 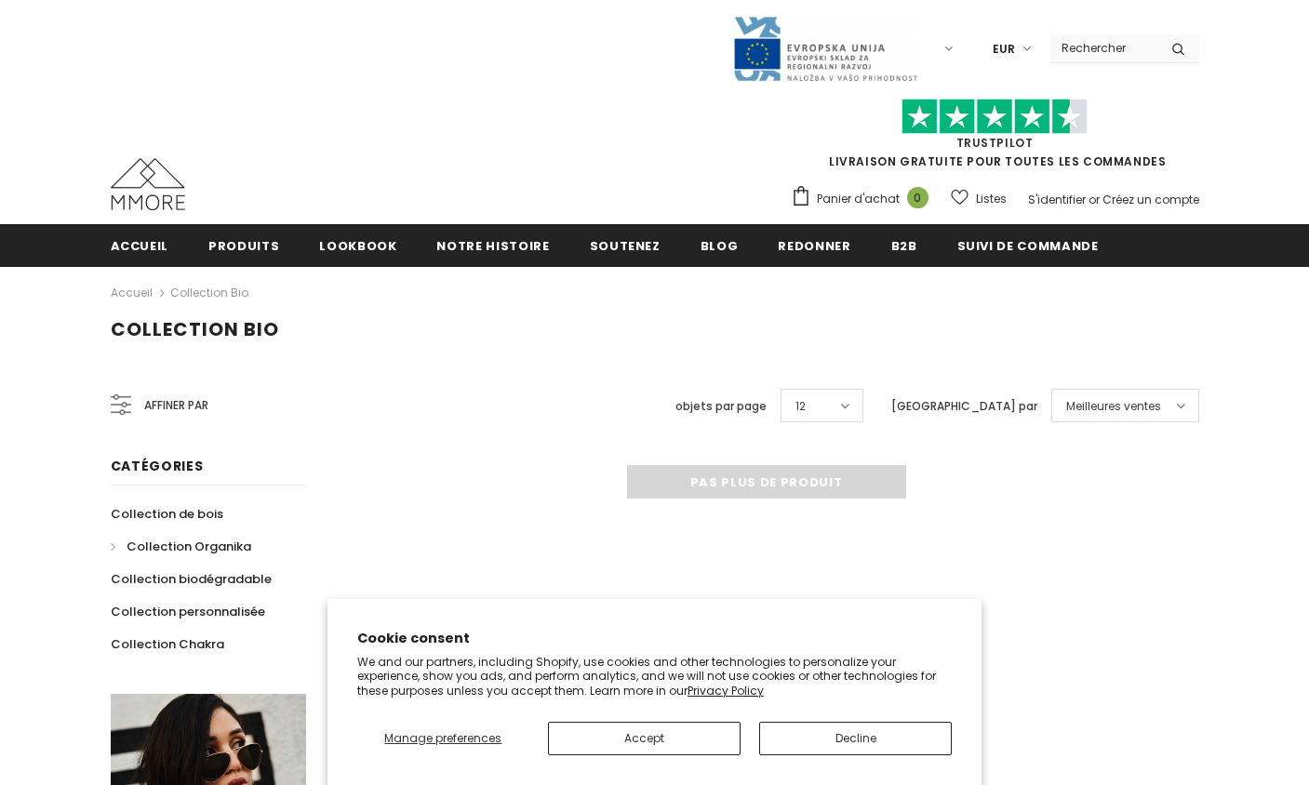 I want to click on a: Collection de bois, so click(x=167, y=514).